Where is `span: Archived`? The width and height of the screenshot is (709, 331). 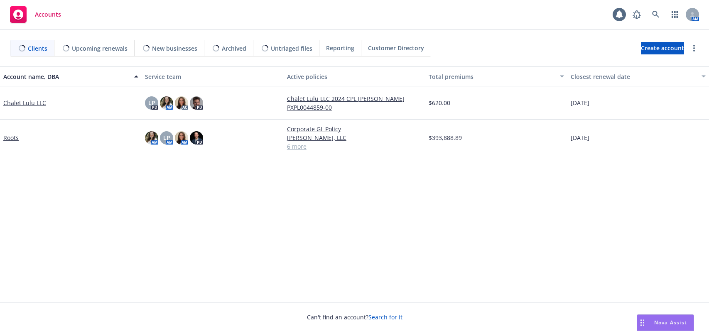
span: Archived is located at coordinates (234, 48).